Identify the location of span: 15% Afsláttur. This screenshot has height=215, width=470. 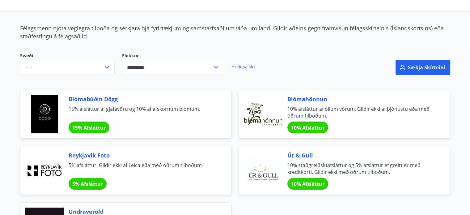
(89, 128).